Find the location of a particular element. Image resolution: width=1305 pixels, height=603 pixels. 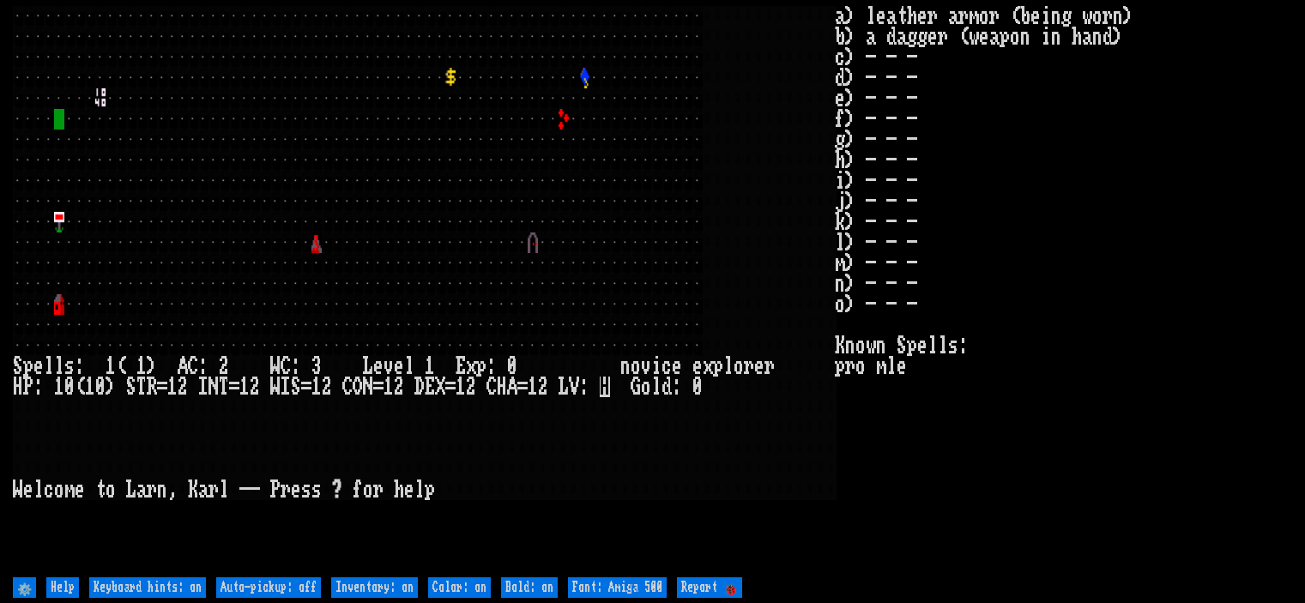

div: T is located at coordinates (142, 387).